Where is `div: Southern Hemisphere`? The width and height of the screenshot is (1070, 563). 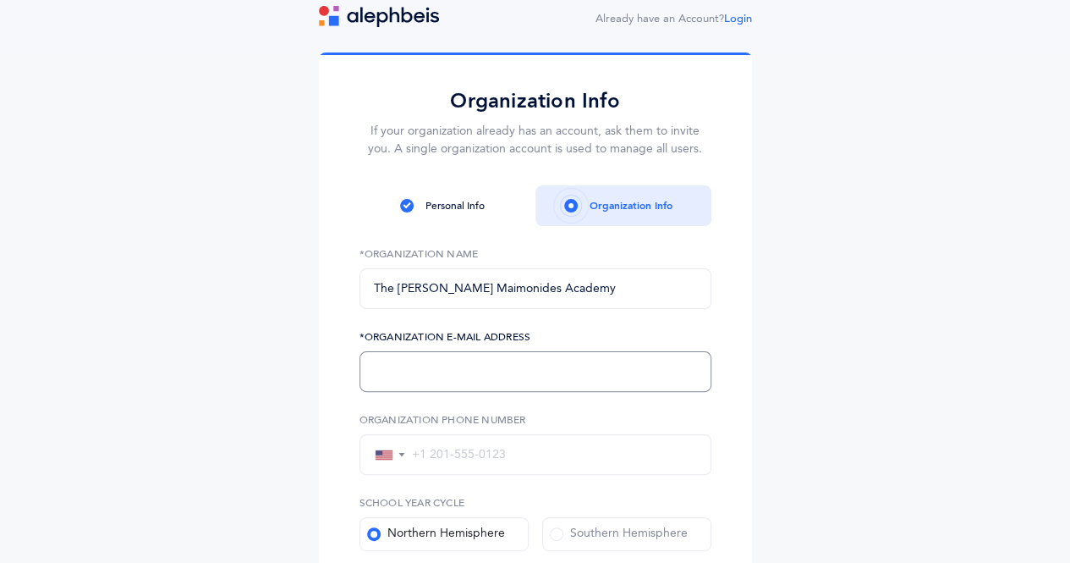
div: Southern Hemisphere is located at coordinates (619, 534).